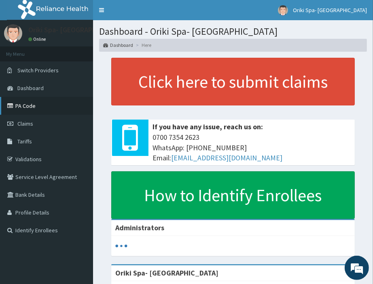 This screenshot has width=373, height=284. I want to click on span: Dashboard, so click(30, 88).